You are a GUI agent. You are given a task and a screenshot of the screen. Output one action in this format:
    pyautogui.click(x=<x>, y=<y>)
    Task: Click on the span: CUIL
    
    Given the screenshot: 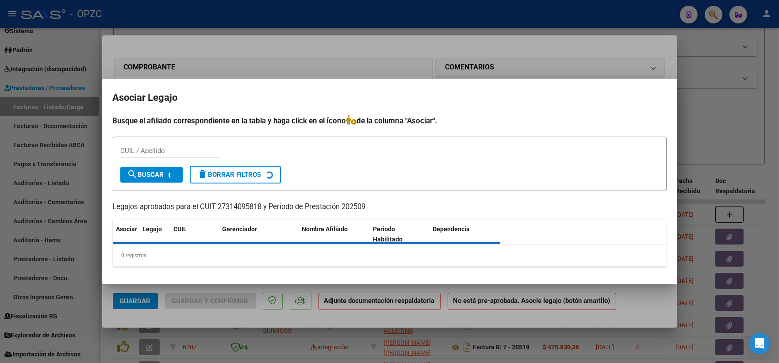 What is the action you would take?
    pyautogui.click(x=181, y=229)
    